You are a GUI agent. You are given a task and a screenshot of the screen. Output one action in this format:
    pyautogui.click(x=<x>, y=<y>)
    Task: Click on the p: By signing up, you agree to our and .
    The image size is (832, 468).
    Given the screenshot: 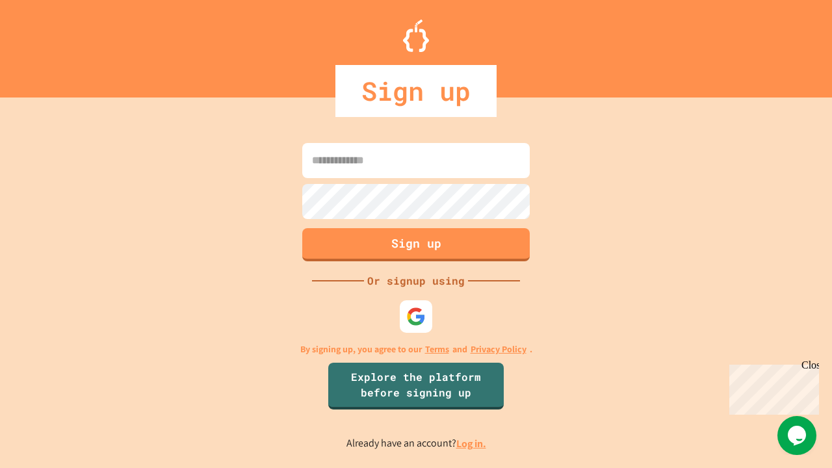 What is the action you would take?
    pyautogui.click(x=416, y=349)
    